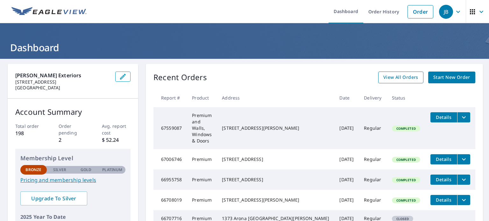 The width and height of the screenshot is (489, 221). I want to click on button: filesDropdownBtn-66955758, so click(463, 180).